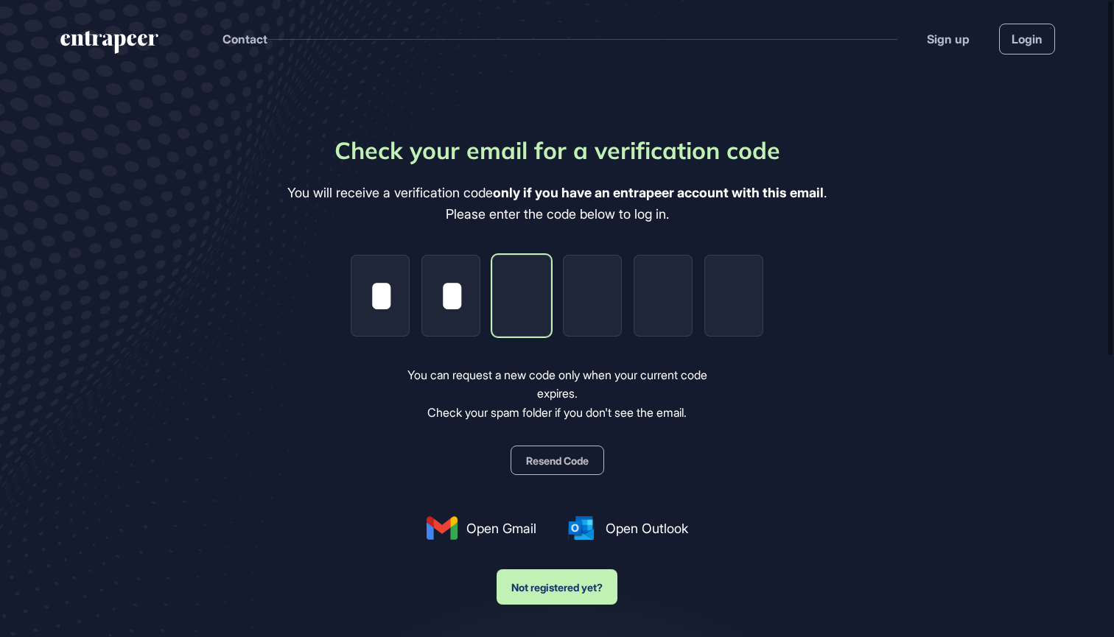  What do you see at coordinates (627, 528) in the screenshot?
I see `a: Open Outlook` at bounding box center [627, 528].